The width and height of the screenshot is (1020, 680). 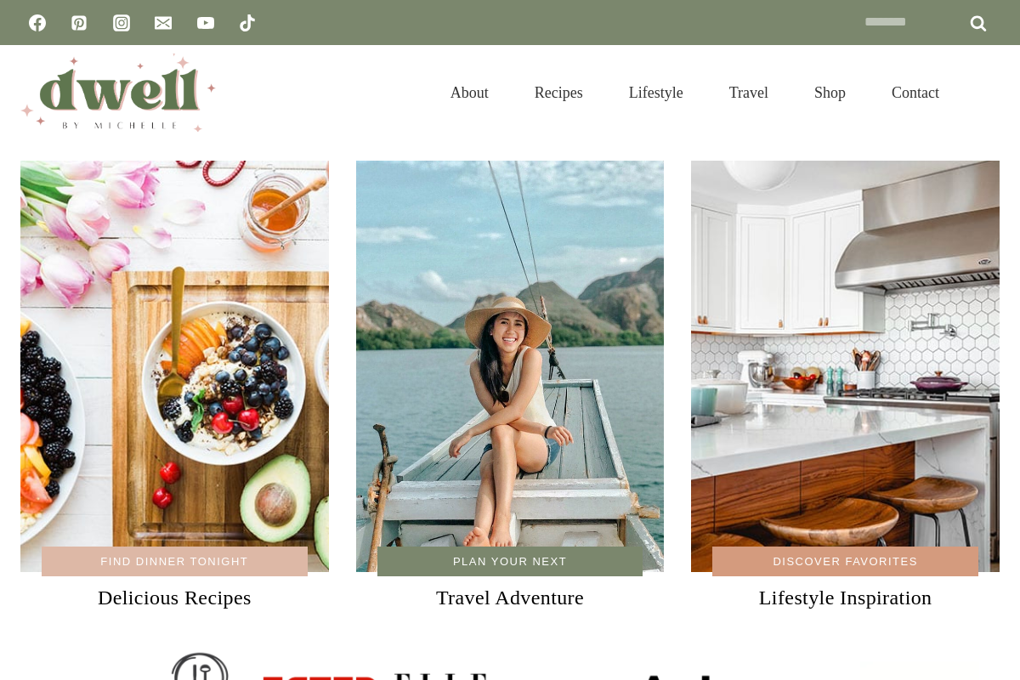 I want to click on button: View Search Form, so click(x=986, y=93).